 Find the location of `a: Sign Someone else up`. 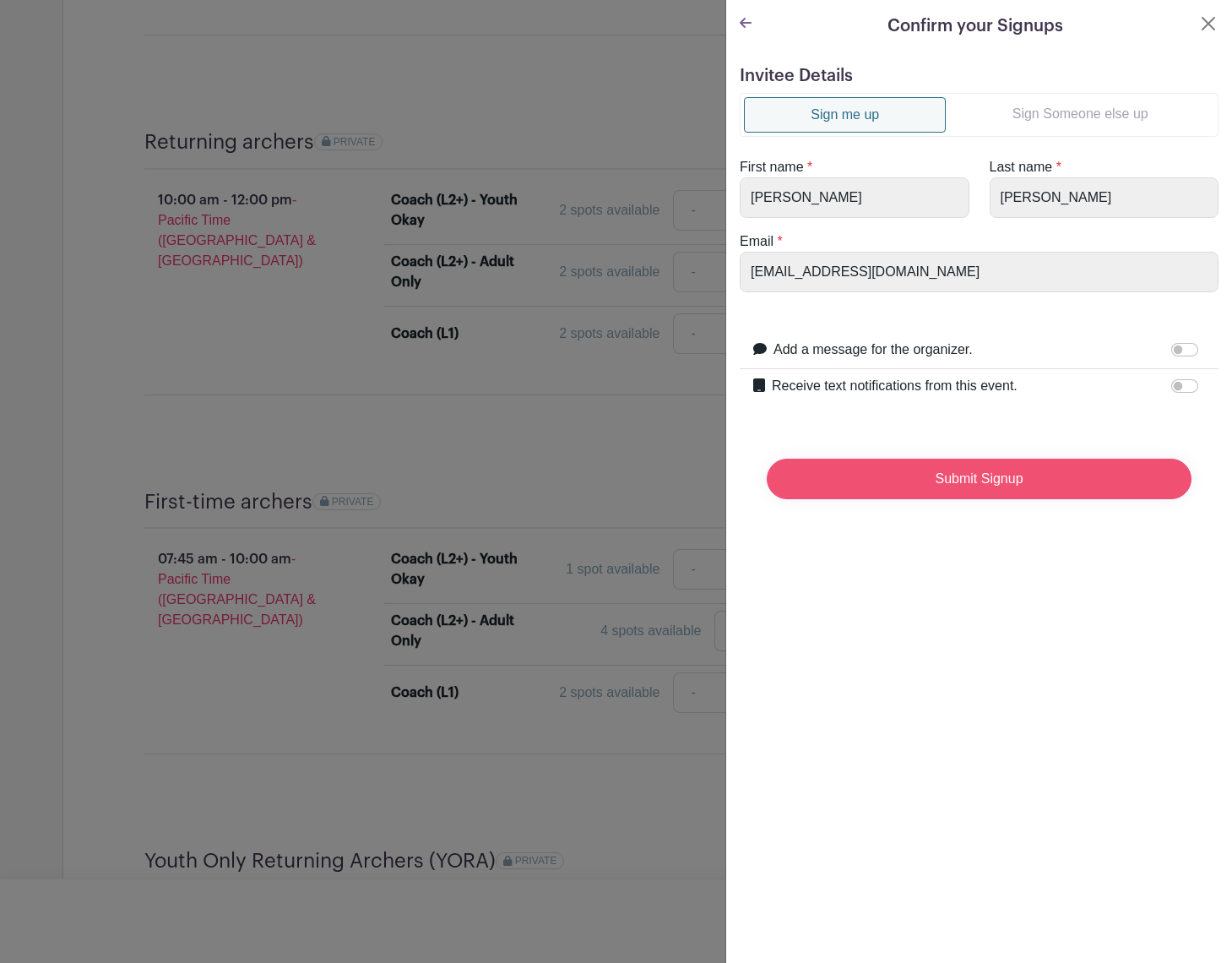

a: Sign Someone else up is located at coordinates (1080, 114).